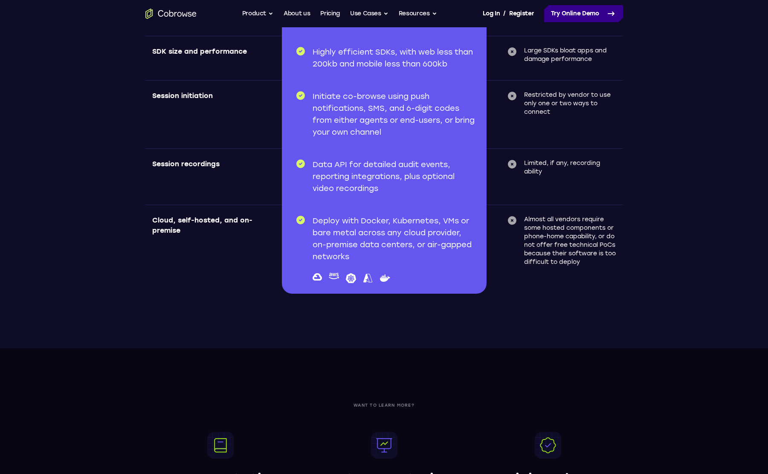 The height and width of the screenshot is (474, 768). I want to click on span: Session recordings, so click(186, 164).